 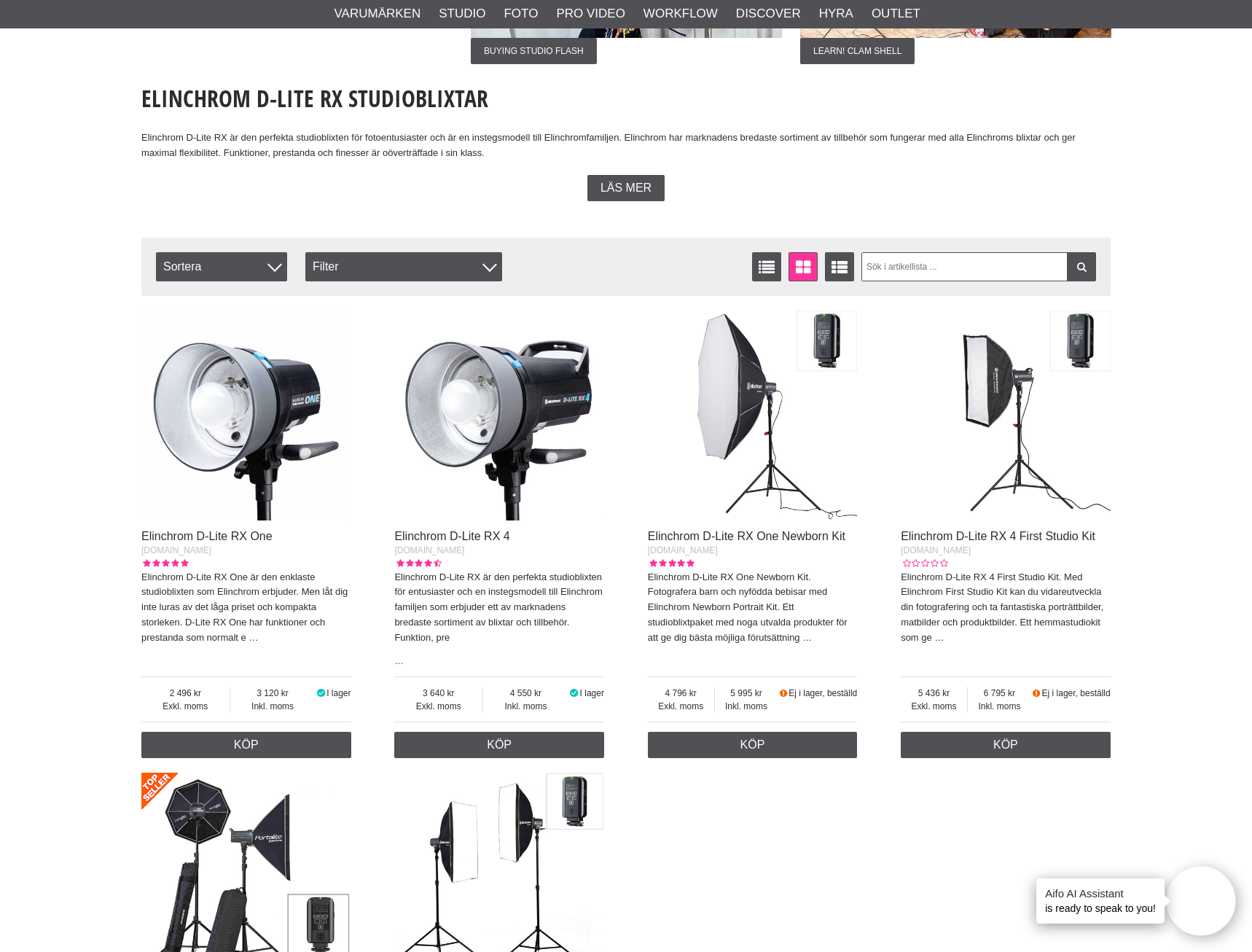 I want to click on span: 3 120, so click(x=273, y=693).